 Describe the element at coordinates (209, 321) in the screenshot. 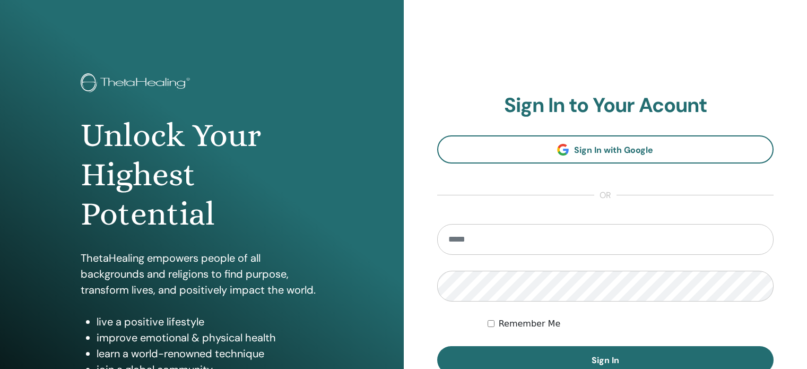

I see `li: live a positive lifestyle` at that location.